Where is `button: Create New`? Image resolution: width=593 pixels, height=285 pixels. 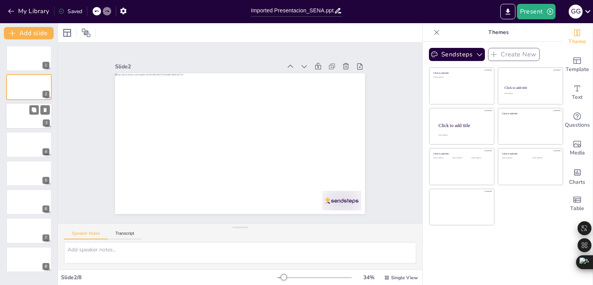
button: Create New is located at coordinates (514, 54).